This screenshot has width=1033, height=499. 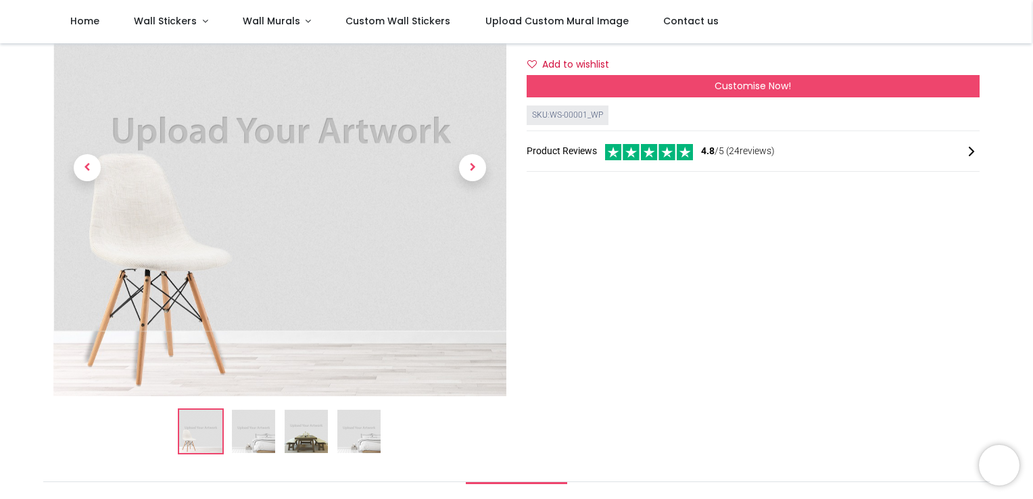 I want to click on span: Upload Custom Mural Image, so click(x=557, y=21).